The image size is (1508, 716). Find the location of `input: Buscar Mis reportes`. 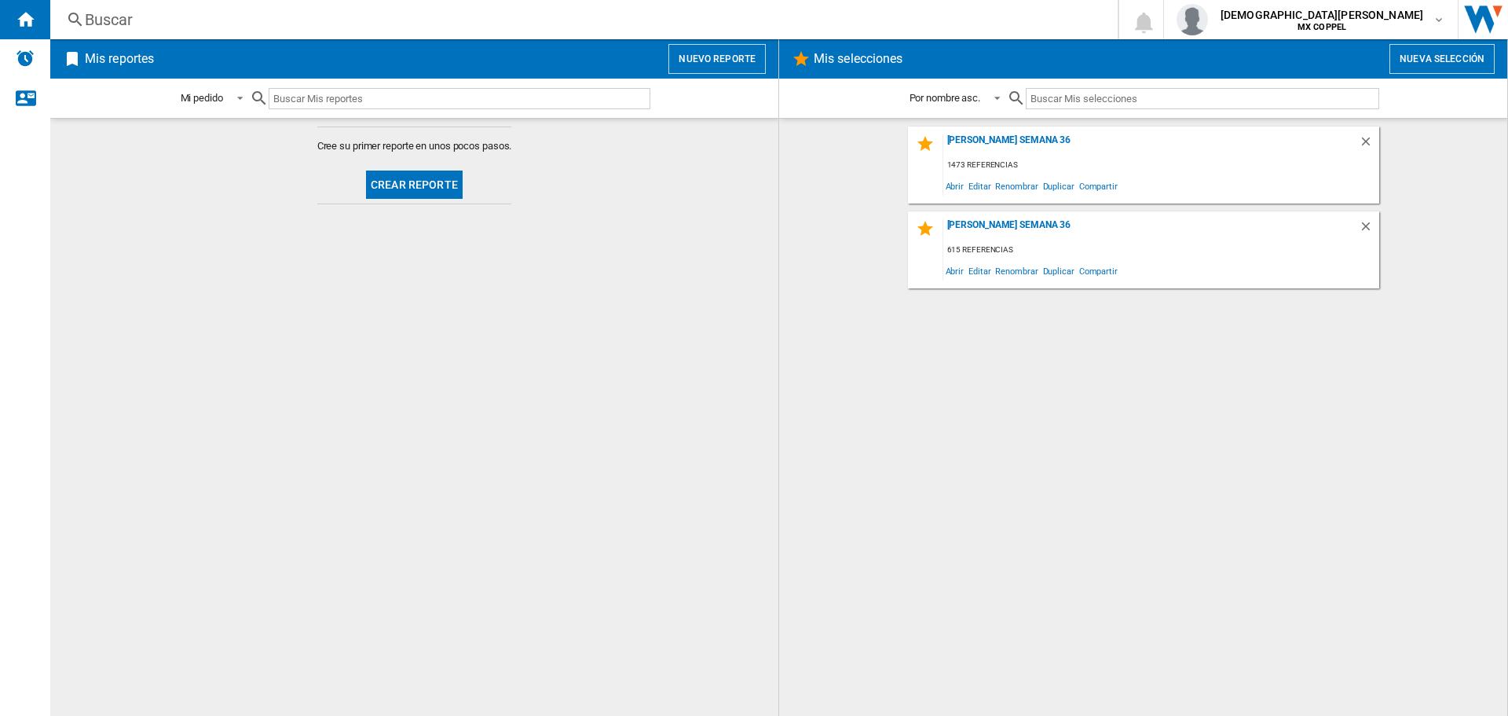

input: Buscar Mis reportes is located at coordinates (460, 98).